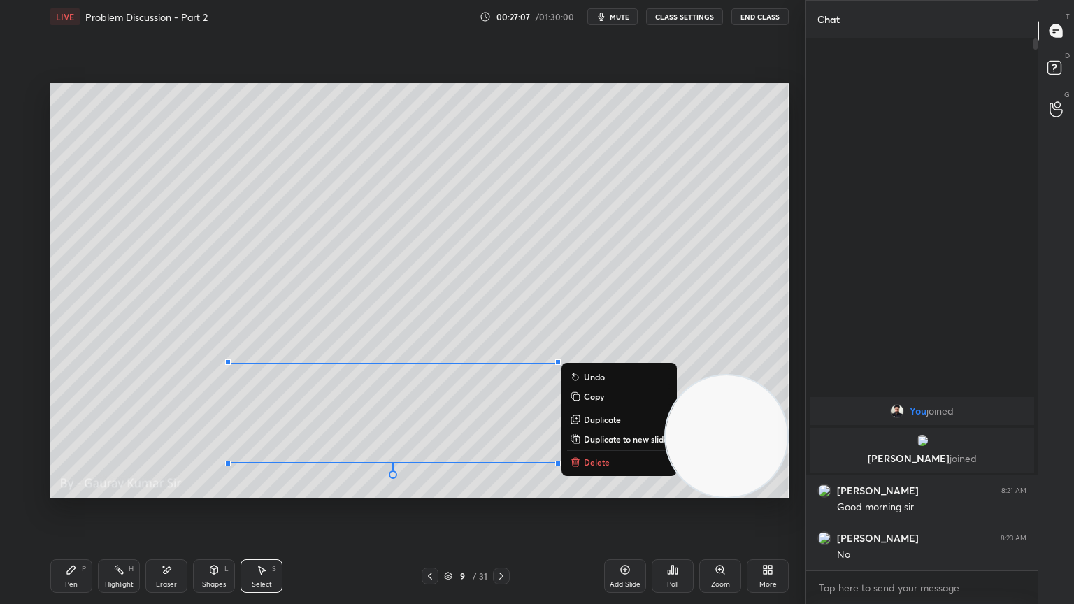 This screenshot has width=1074, height=604. I want to click on div: Add Slide, so click(625, 584).